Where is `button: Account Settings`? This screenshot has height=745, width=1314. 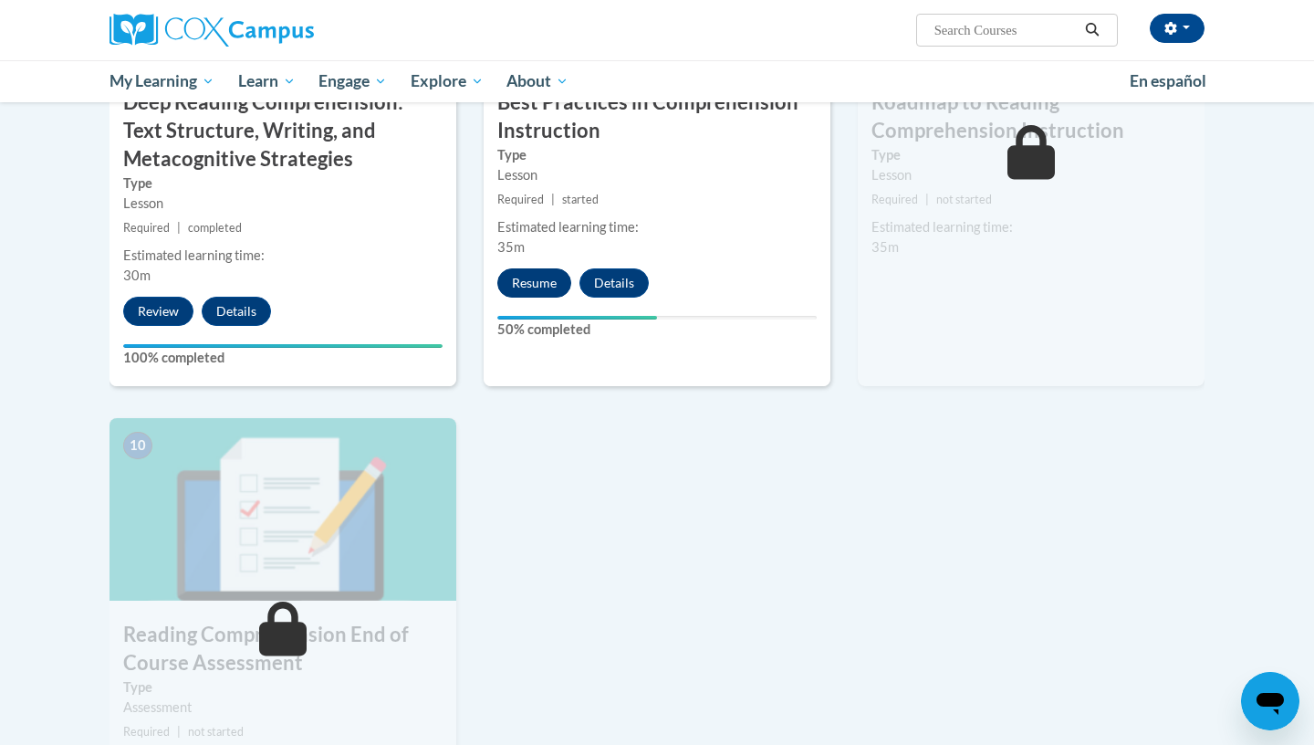 button: Account Settings is located at coordinates (1177, 28).